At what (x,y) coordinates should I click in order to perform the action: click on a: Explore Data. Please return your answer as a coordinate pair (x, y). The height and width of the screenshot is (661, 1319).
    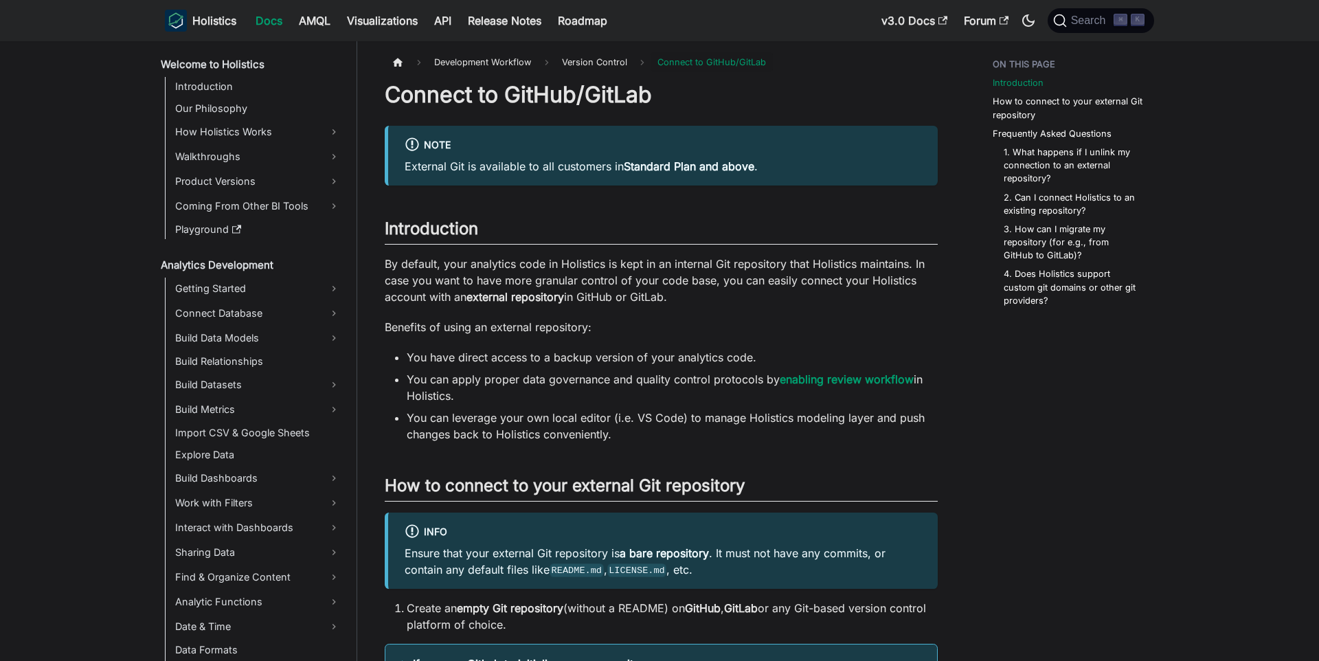
    Looking at the image, I should click on (258, 455).